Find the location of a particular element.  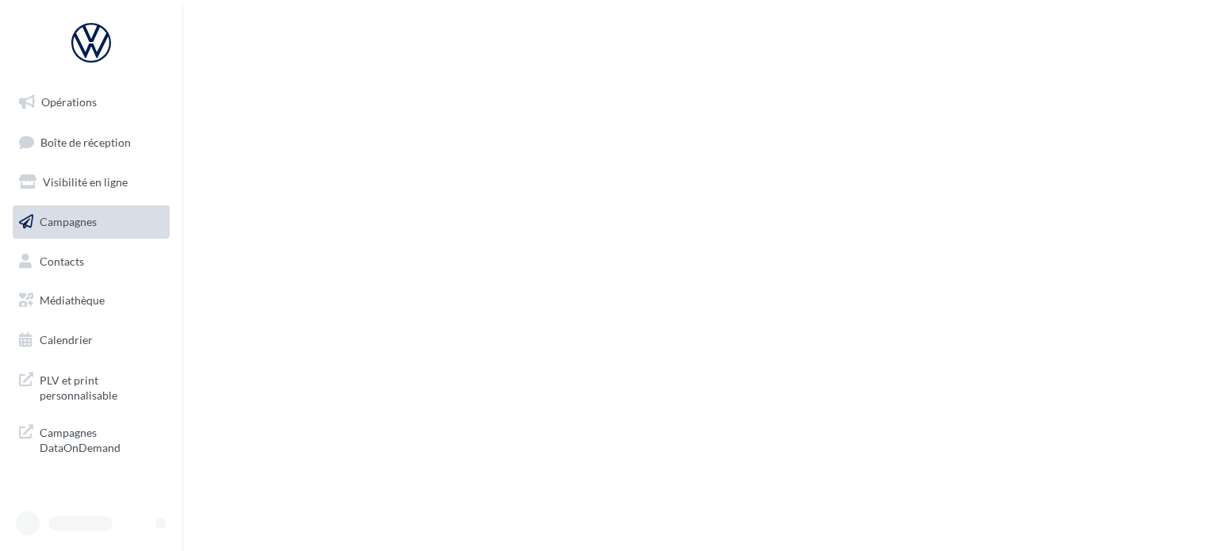

a: Médiathèque is located at coordinates (91, 300).